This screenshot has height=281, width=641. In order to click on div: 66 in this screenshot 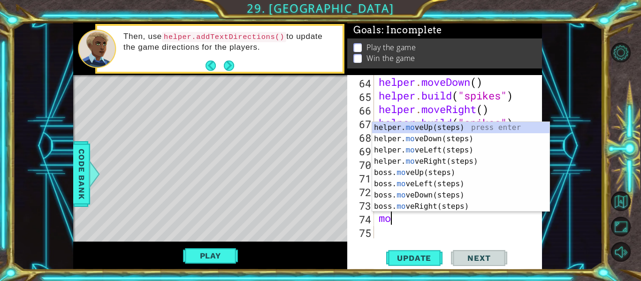, I will do `click(361, 110)`.